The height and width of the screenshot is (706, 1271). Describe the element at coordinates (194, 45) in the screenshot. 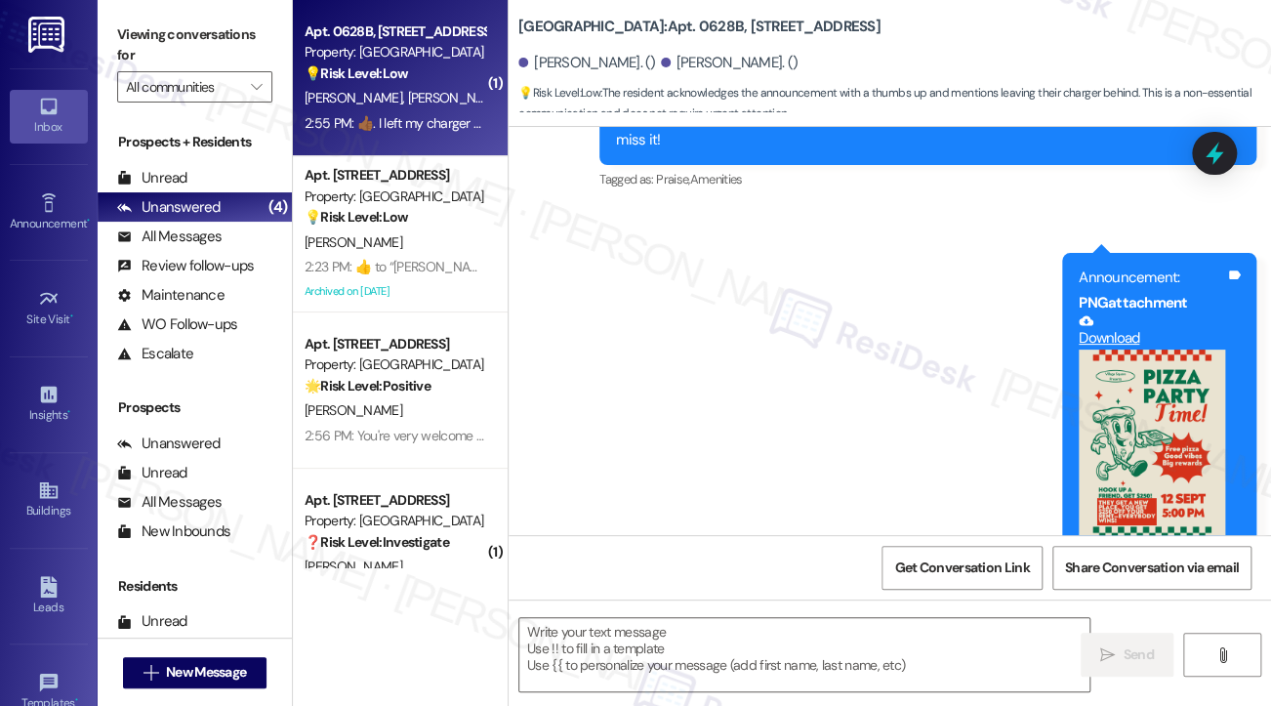

I see `label: Viewing conversations for` at that location.